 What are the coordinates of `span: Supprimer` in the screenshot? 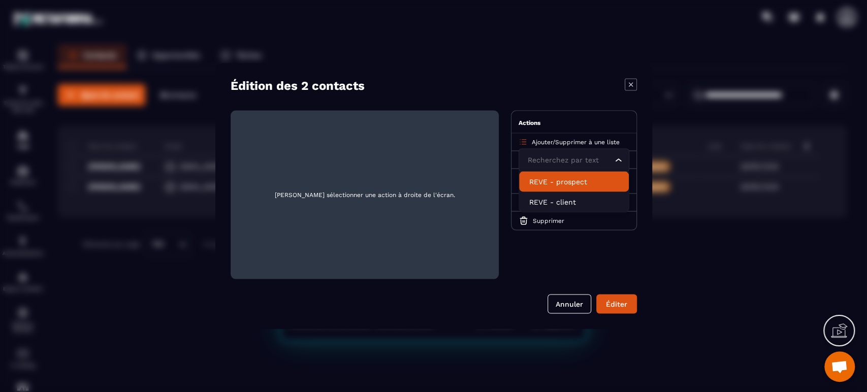 It's located at (549, 221).